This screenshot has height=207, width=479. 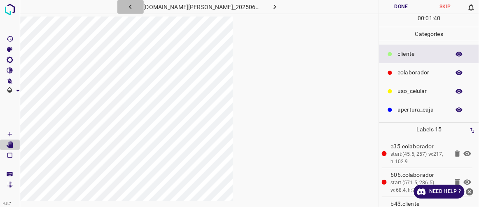 What do you see at coordinates (439, 191) in the screenshot?
I see `a: Need Help ?` at bounding box center [439, 191].